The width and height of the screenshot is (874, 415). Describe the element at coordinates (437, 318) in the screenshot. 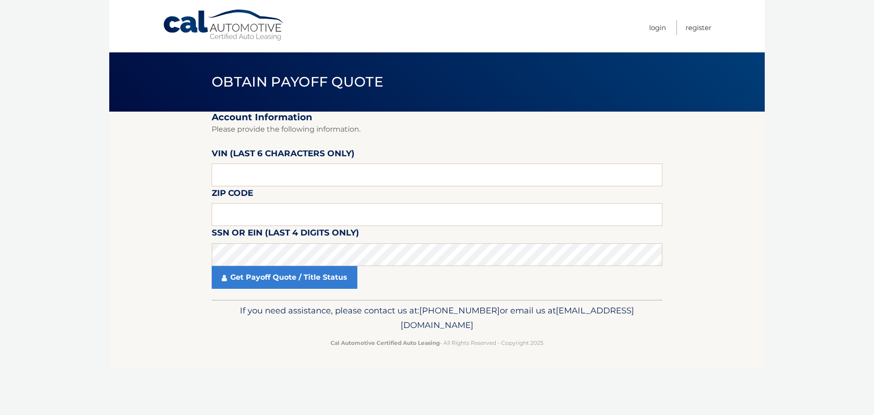

I see `p: If you need assistance, please contact us at: or email us at` at that location.